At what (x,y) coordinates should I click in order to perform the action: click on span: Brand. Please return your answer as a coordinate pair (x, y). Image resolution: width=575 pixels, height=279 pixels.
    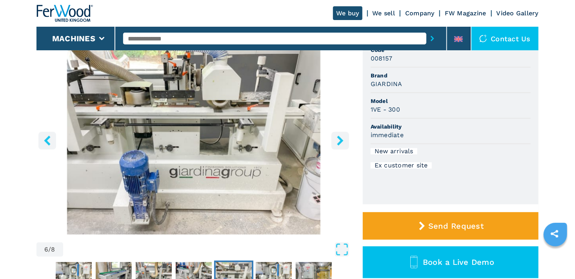
    Looking at the image, I should click on (451, 75).